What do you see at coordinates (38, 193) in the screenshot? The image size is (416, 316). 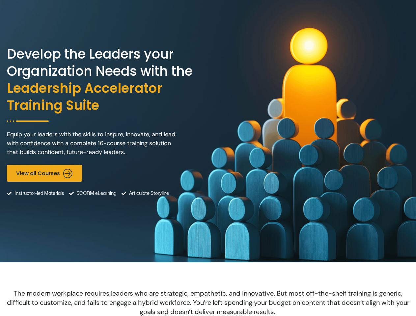 I see `span: Instructor-led Materials` at bounding box center [38, 193].